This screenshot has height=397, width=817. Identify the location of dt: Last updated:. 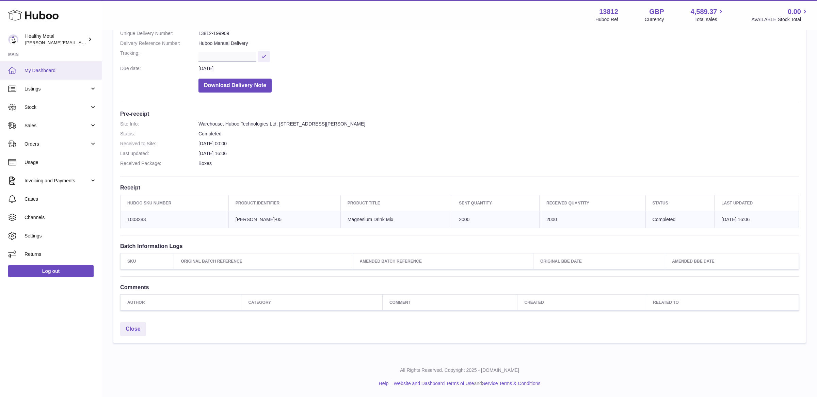
(159, 153).